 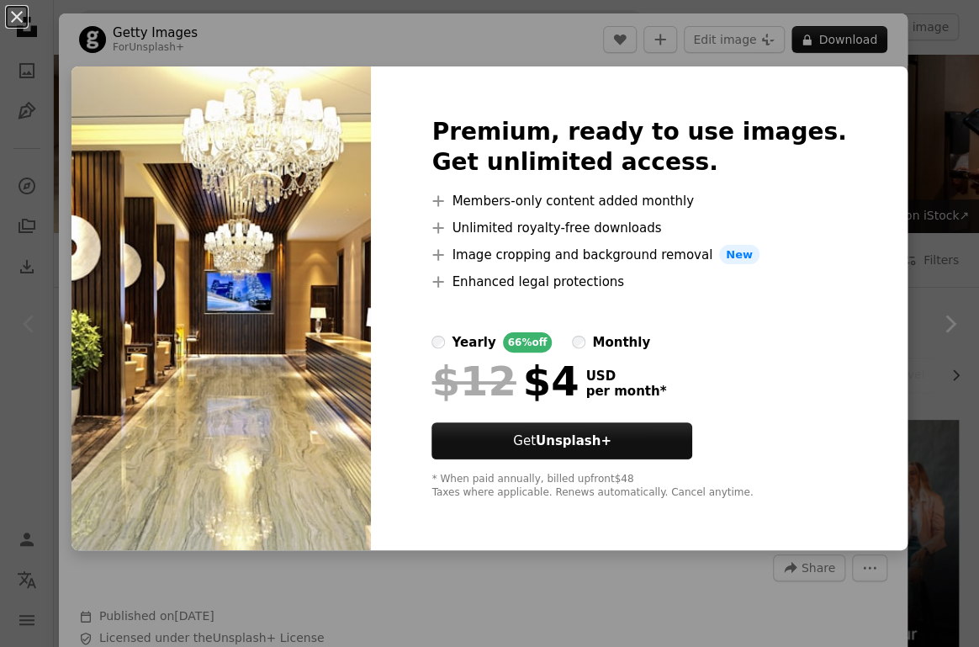 I want to click on div: monthly, so click(x=621, y=342).